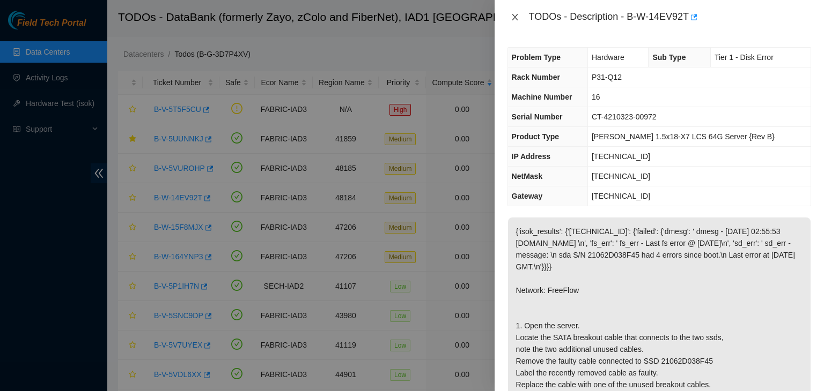 The width and height of the screenshot is (824, 391). What do you see at coordinates (527, 196) in the screenshot?
I see `span: Gateway` at bounding box center [527, 196].